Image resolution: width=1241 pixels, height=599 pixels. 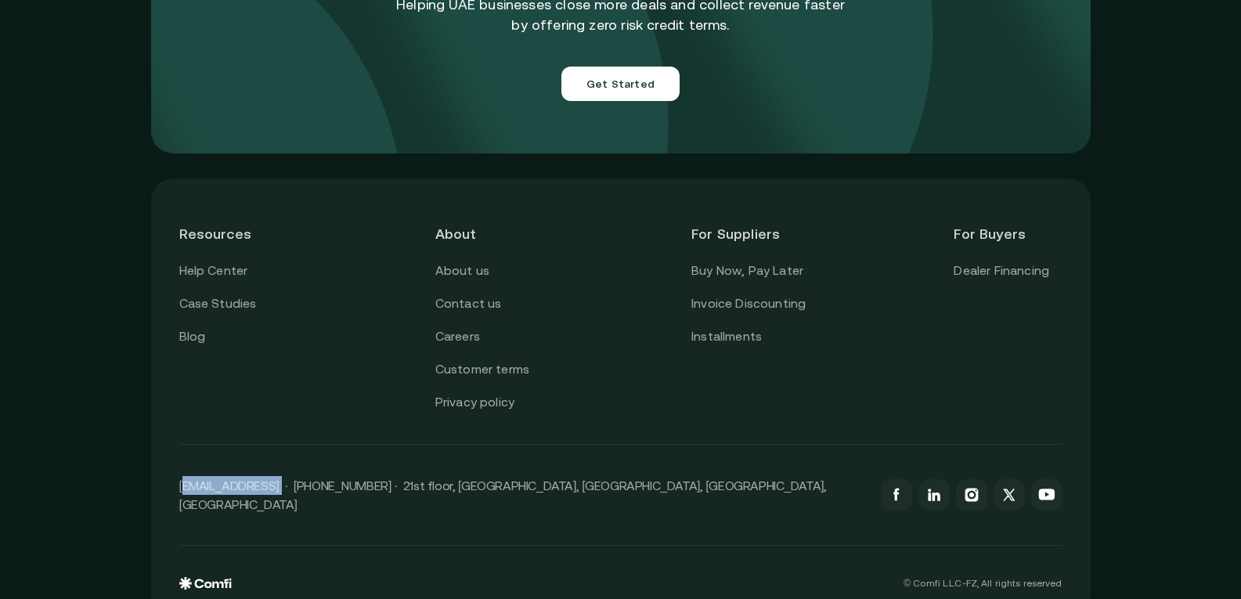 What do you see at coordinates (482, 369) in the screenshot?
I see `a: Customer terms` at bounding box center [482, 369].